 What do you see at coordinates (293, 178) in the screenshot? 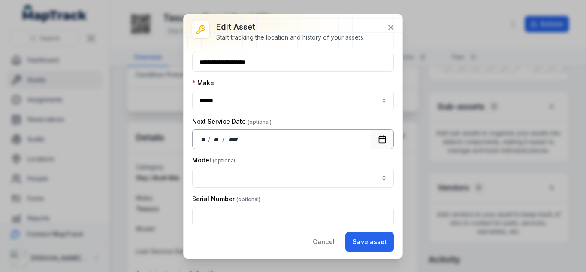
I see `input: asset-edit:cf[15485646-641d-4018-a890-10f5a66d77ec]-label` at bounding box center [293, 178].